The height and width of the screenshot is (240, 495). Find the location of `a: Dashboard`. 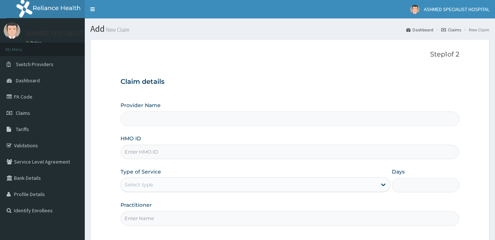

a: Dashboard is located at coordinates (420, 30).